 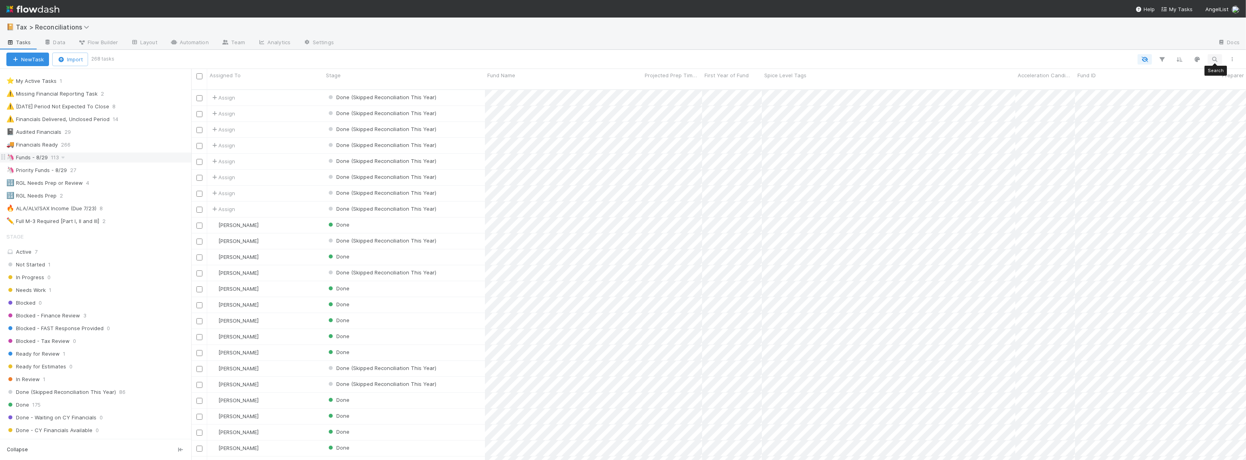 I want to click on span: Done - CY Financials Reconciled, so click(x=52, y=443).